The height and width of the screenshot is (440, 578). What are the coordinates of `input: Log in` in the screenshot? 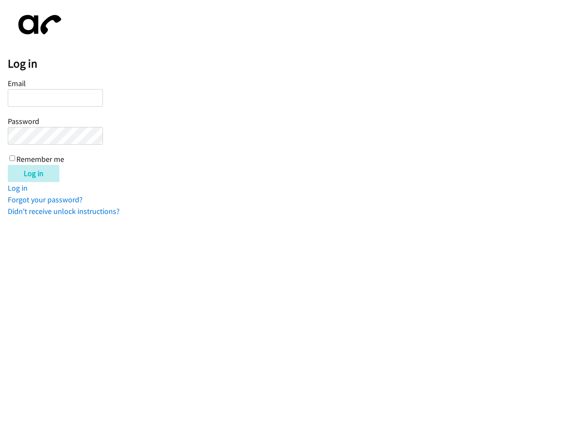 It's located at (34, 174).